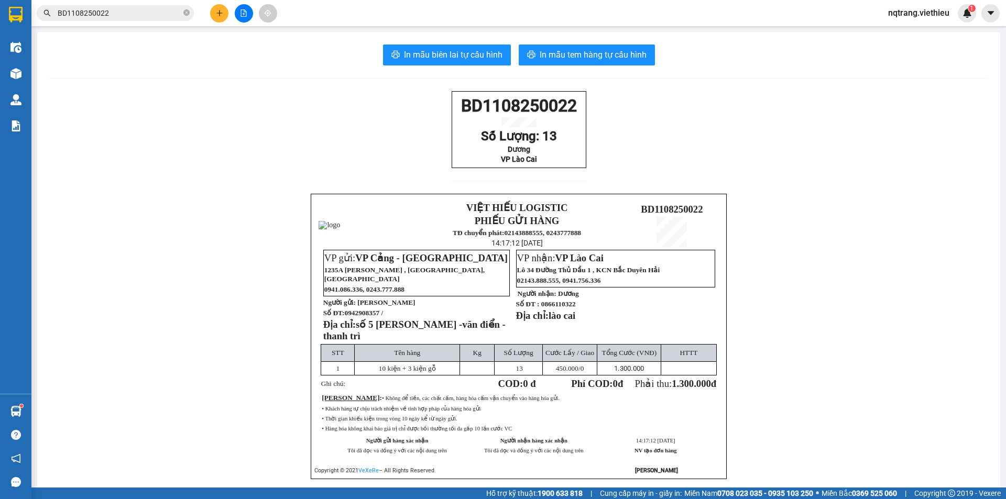  Describe the element at coordinates (558, 304) in the screenshot. I see `span: 0866110322` at that location.